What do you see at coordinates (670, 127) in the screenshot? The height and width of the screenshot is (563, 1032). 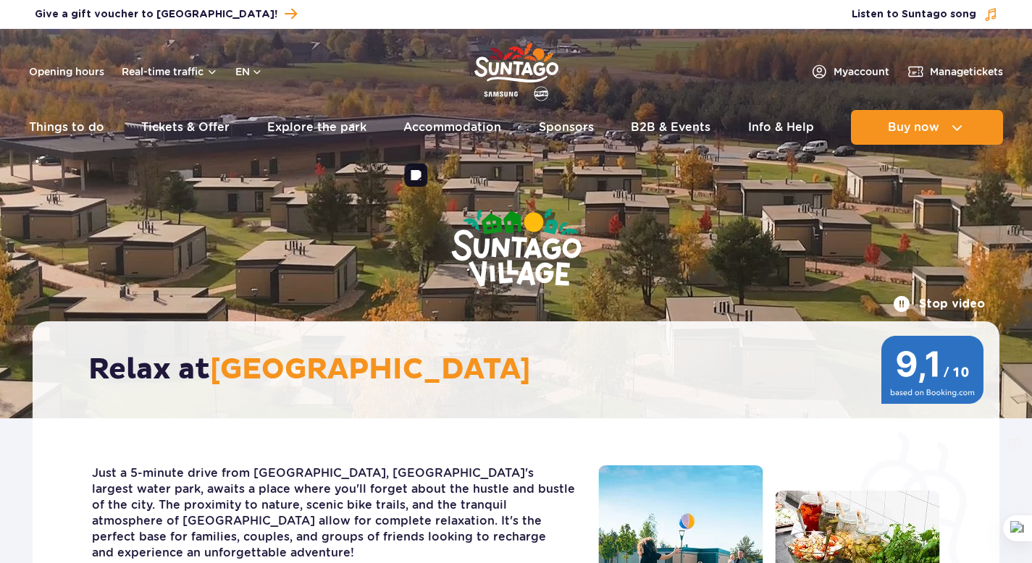 I see `a: B2B & Events` at bounding box center [670, 127].